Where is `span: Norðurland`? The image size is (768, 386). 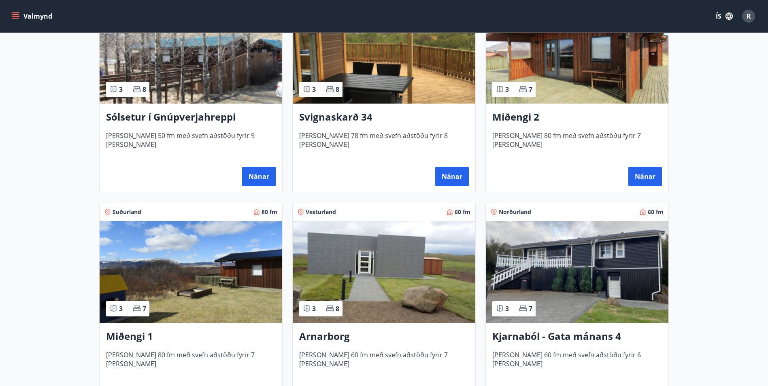
span: Norðurland is located at coordinates (515, 212).